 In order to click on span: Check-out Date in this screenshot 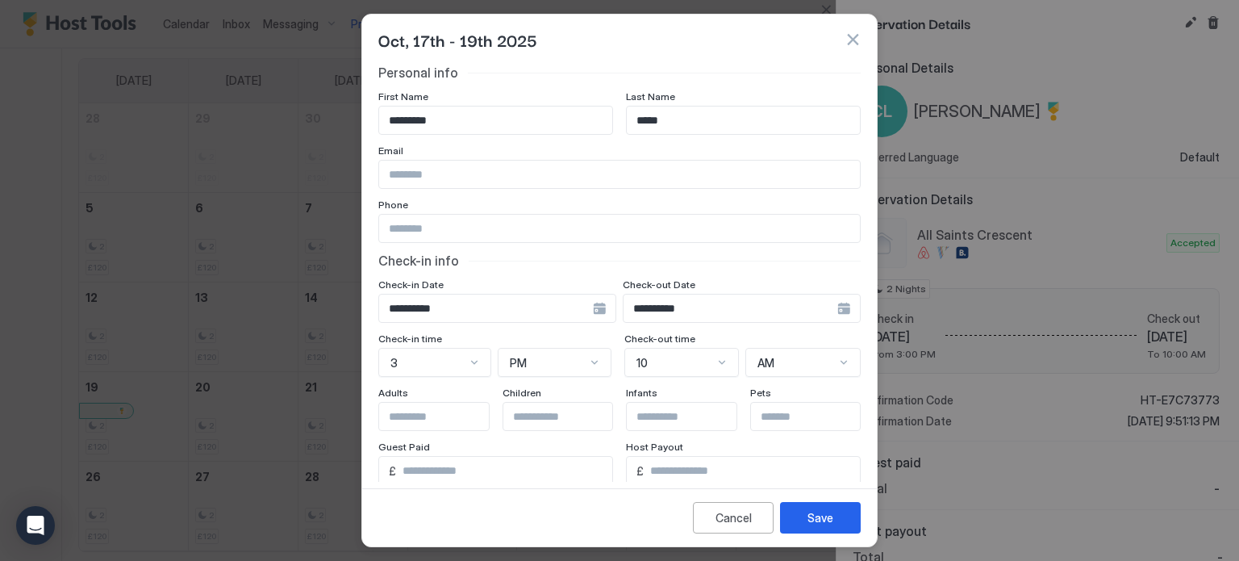, I will do `click(659, 284)`.